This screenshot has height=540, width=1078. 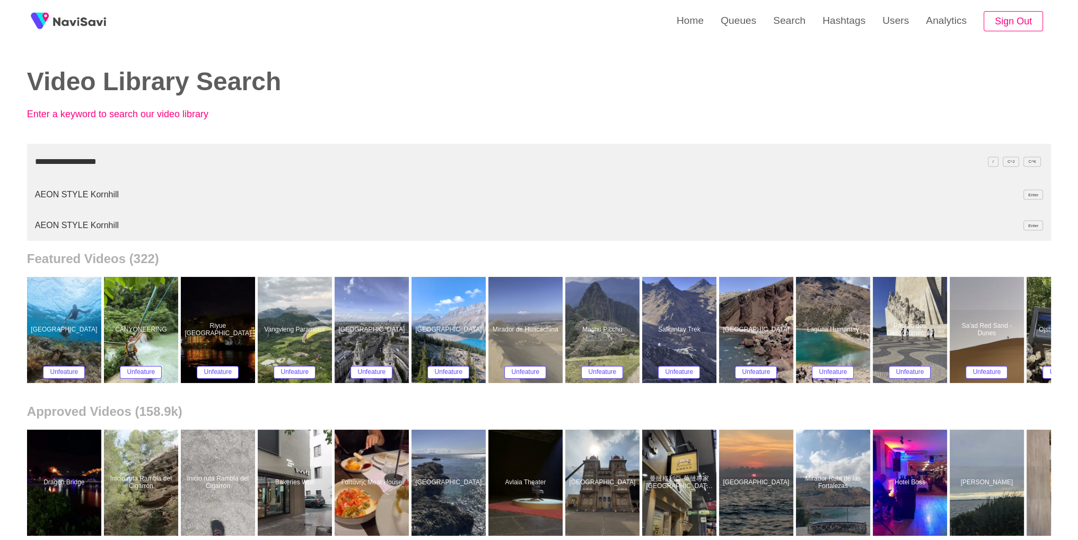 I want to click on h2: Featured Videos (322), so click(x=539, y=259).